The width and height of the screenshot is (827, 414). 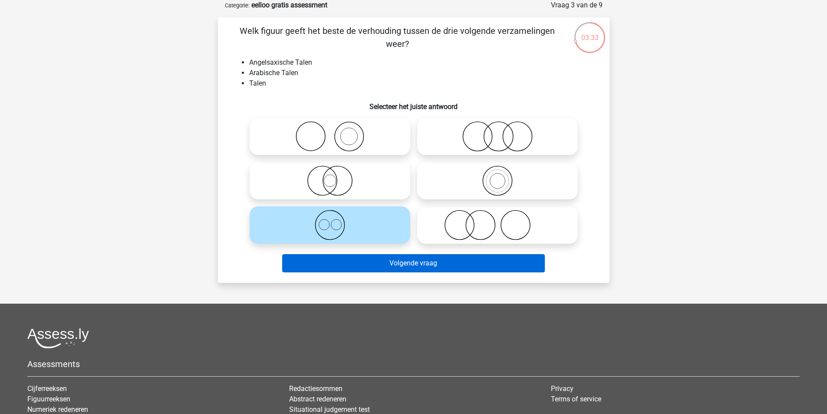 What do you see at coordinates (423, 63) in the screenshot?
I see `li: Angelsaxische Talen` at bounding box center [423, 63].